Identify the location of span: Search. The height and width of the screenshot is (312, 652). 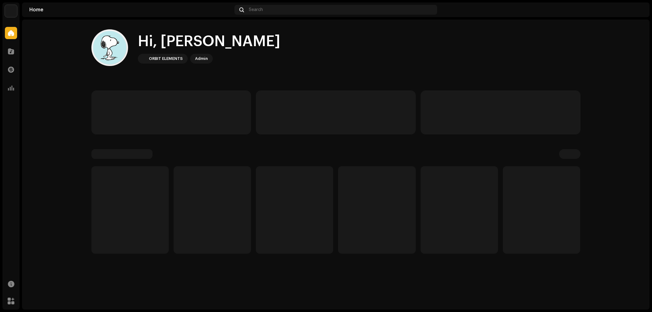
(256, 10).